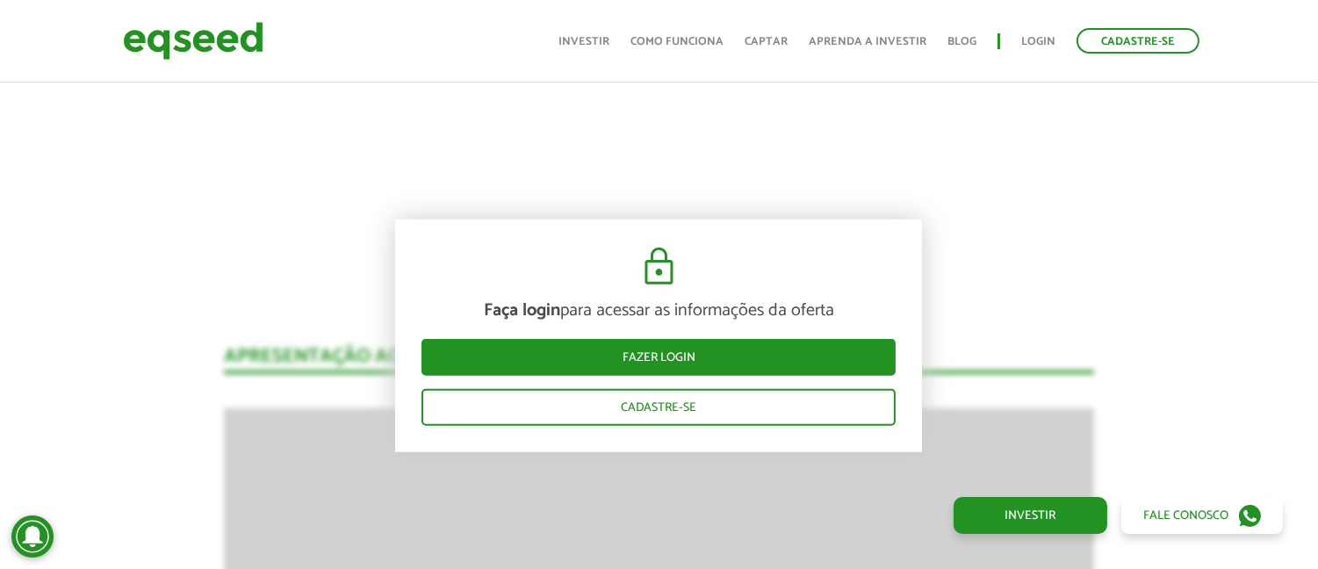 The height and width of the screenshot is (569, 1318). Describe the element at coordinates (1038, 41) in the screenshot. I see `a: Login` at that location.